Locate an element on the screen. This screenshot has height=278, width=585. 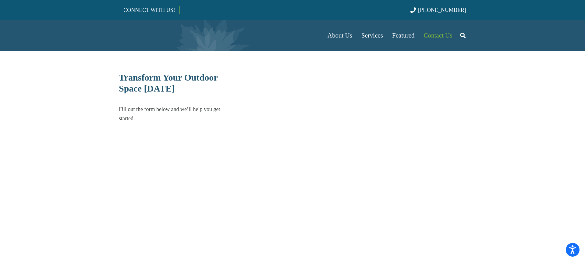
a: About Us is located at coordinates (340, 35).